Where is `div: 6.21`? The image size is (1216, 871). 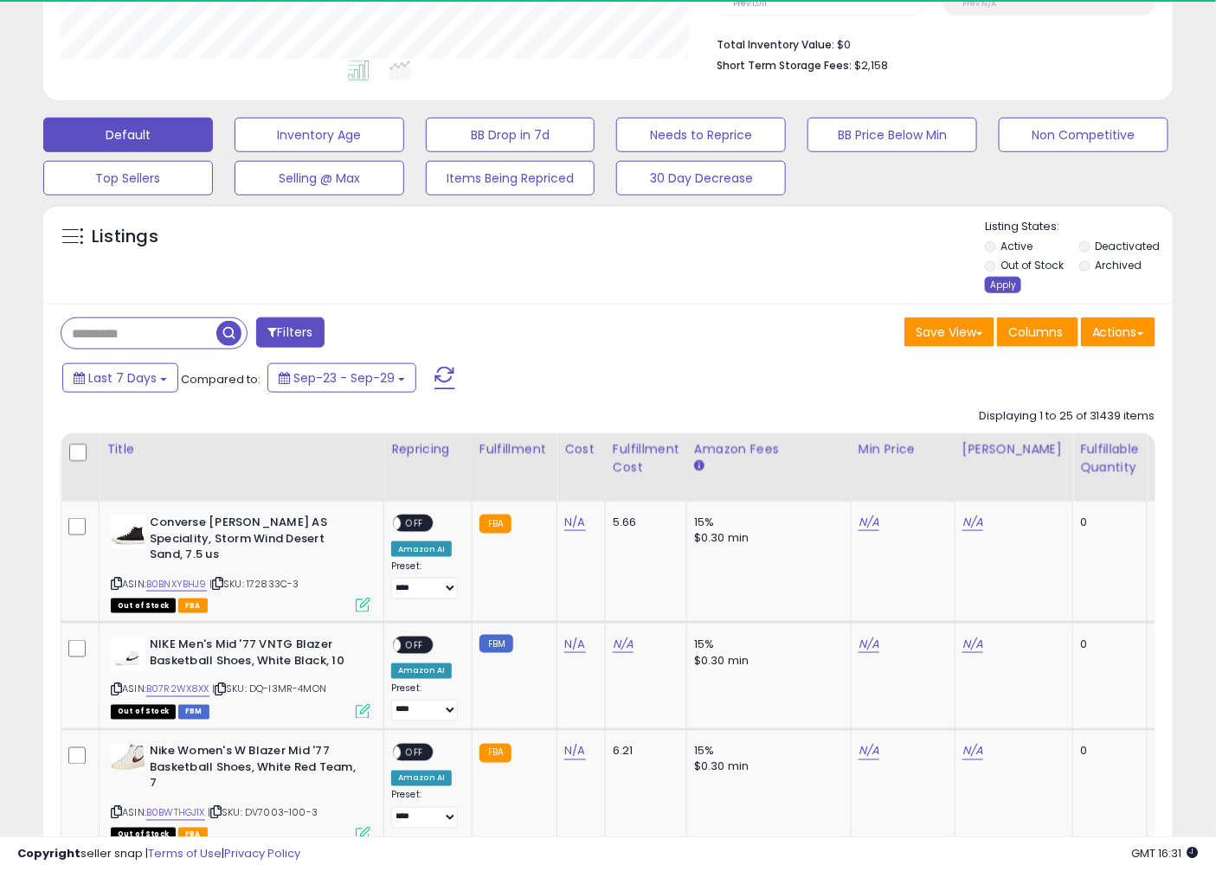
div: 6.21 is located at coordinates (643, 752).